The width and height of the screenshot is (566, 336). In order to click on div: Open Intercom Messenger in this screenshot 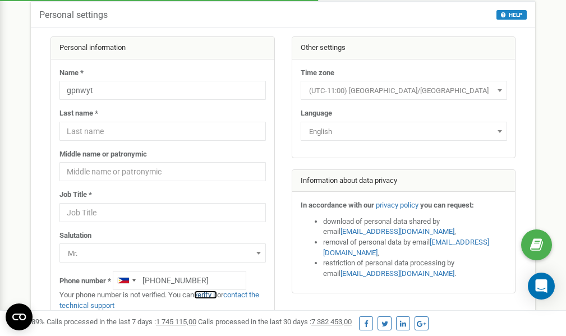, I will do `click(542, 286)`.